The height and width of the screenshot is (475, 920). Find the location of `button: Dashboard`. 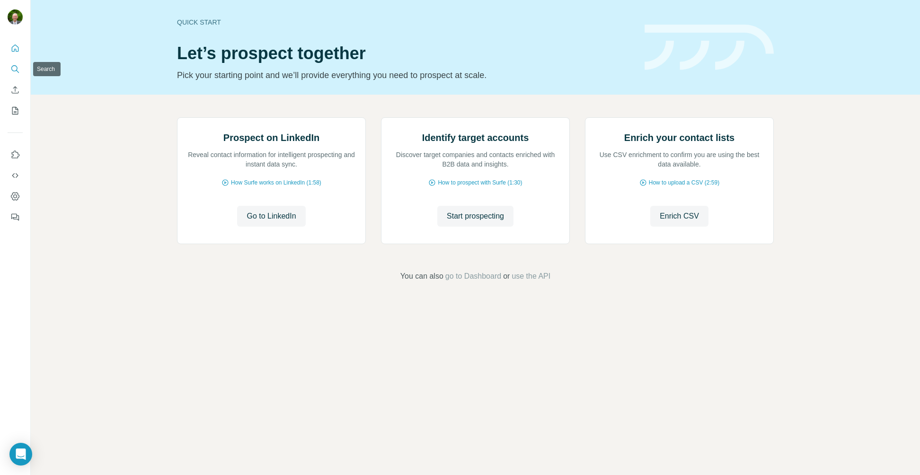

button: Dashboard is located at coordinates (15, 196).